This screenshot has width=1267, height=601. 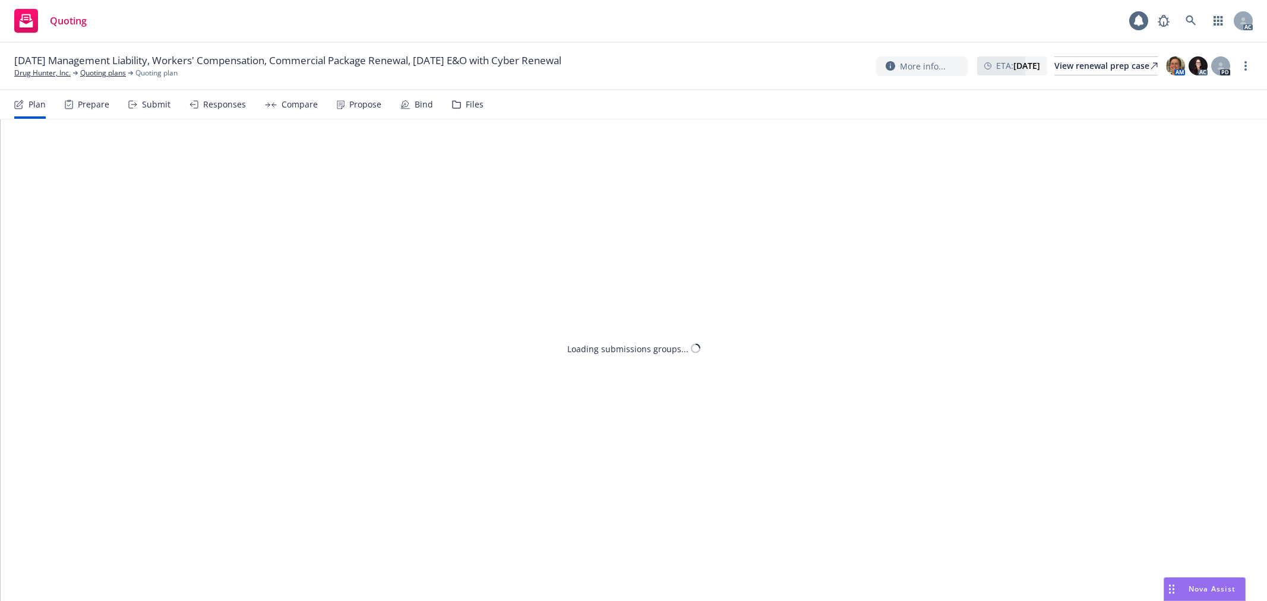 What do you see at coordinates (37, 105) in the screenshot?
I see `div: Plan` at bounding box center [37, 105].